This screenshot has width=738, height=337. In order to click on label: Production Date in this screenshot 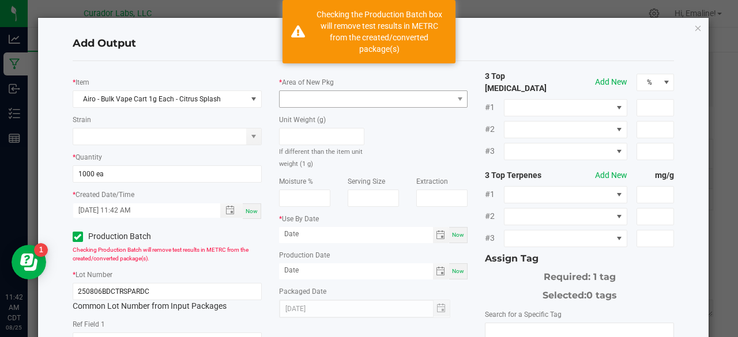, I will do `click(304, 255)`.